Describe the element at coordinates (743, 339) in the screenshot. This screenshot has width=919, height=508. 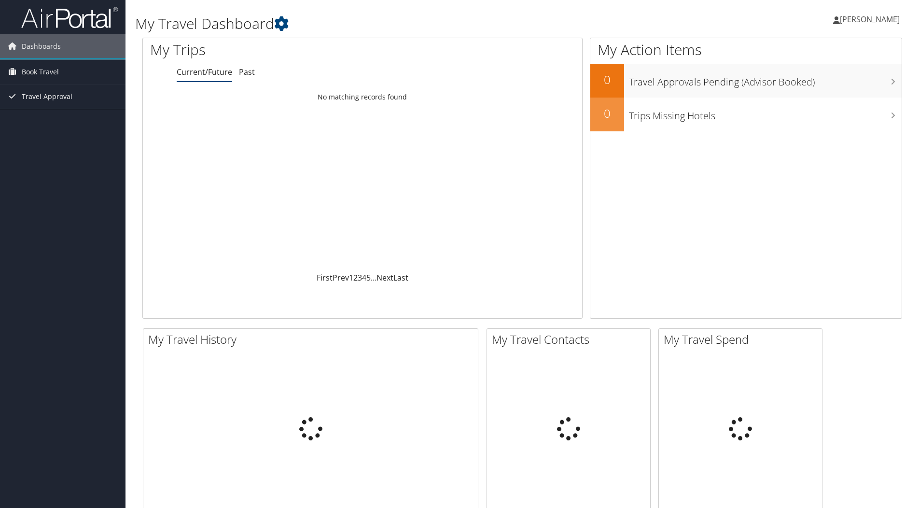
I see `h2: My Travel Spend` at that location.